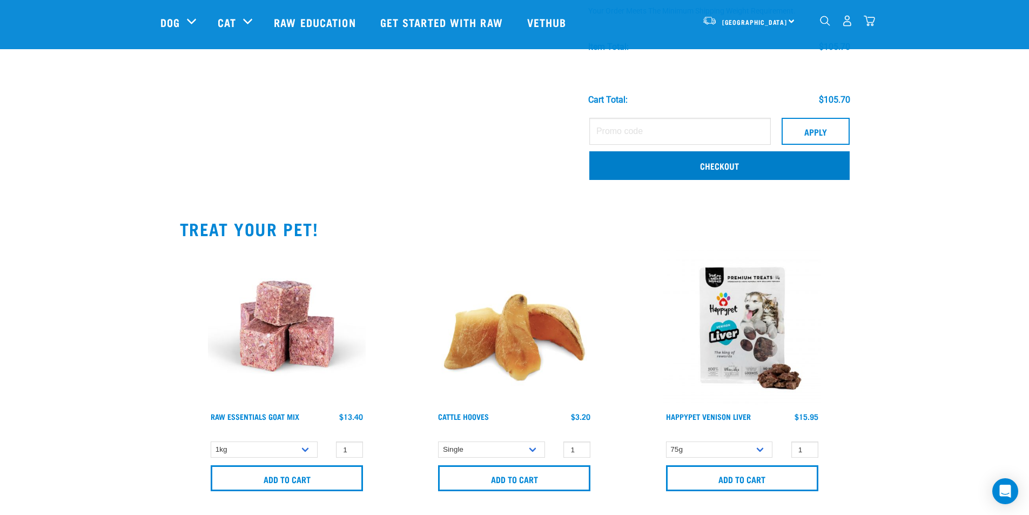  What do you see at coordinates (287, 326) in the screenshot?
I see `img: Goat-MIx_38448.jpg` at bounding box center [287, 326].